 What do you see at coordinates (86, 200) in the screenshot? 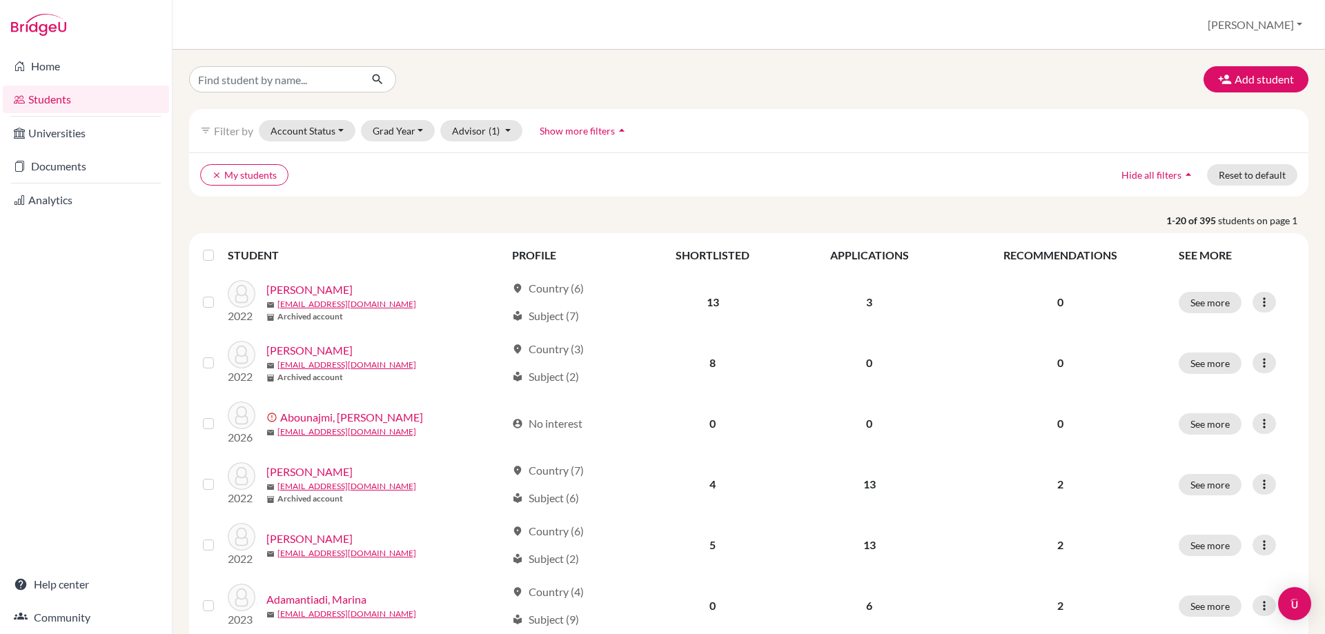
I see `a: Analytics` at bounding box center [86, 200].